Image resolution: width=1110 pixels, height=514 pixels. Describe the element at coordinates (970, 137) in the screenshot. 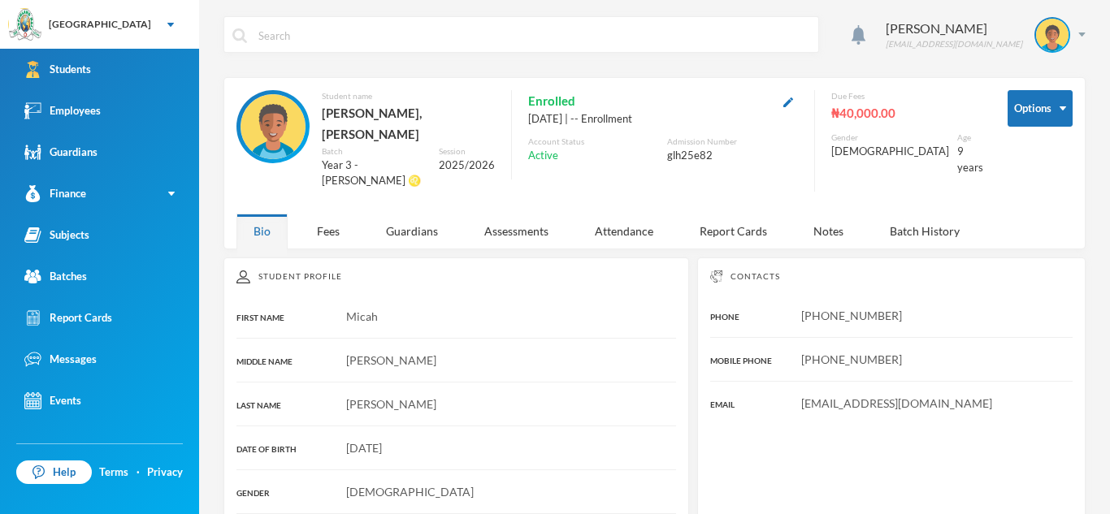

I see `div: Age` at that location.